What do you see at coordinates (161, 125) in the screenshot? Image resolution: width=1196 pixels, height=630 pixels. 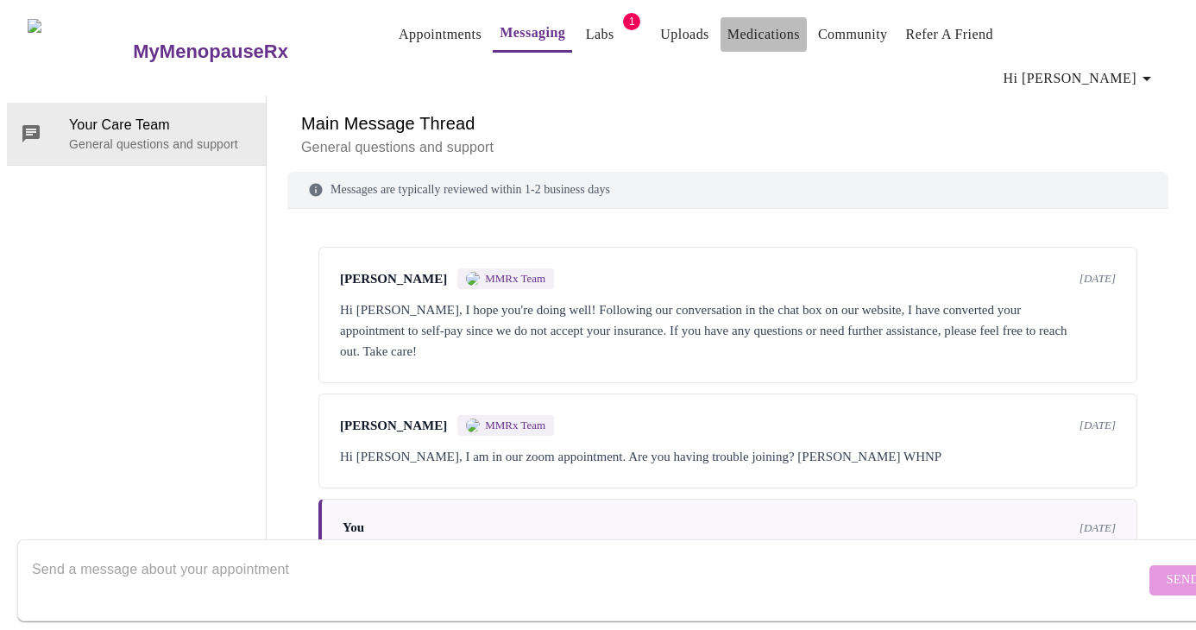 I see `span: Your Care Team` at bounding box center [161, 125].